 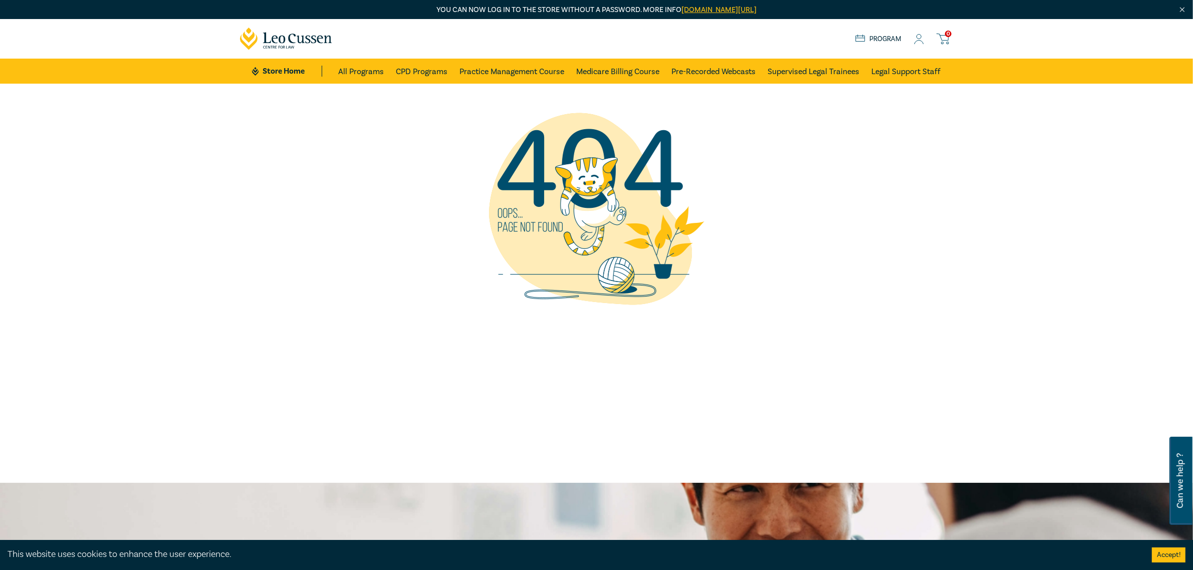 I want to click on span: 0, so click(x=948, y=34).